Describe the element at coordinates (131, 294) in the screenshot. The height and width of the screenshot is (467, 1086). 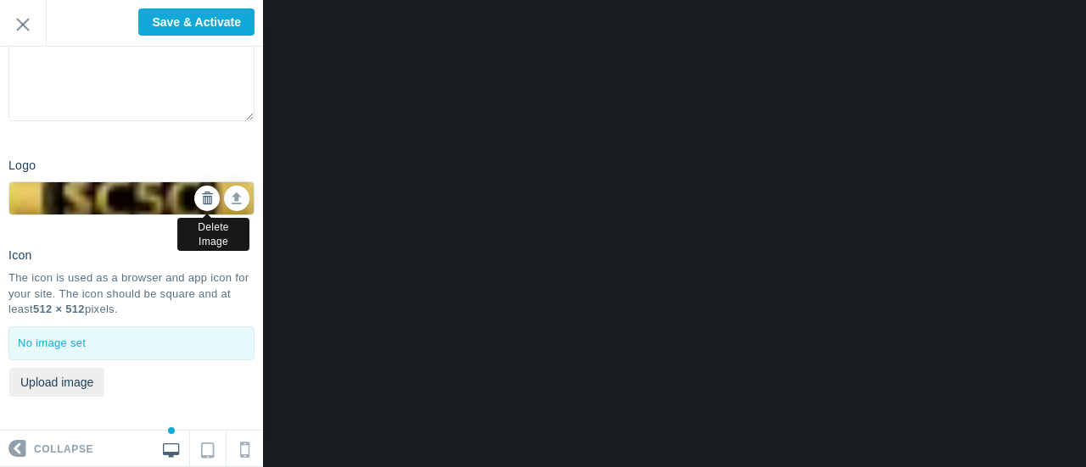
I see `div: The icon is used as a browser and app icon for your site. The icon should be square and at least ...` at that location.